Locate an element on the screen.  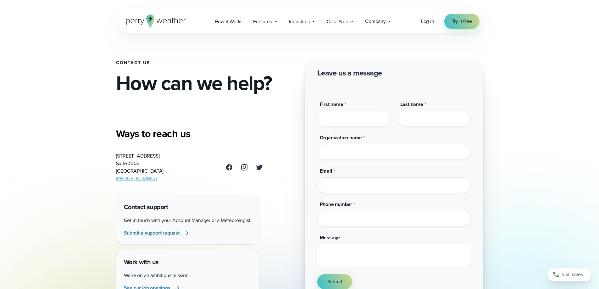
h4: Contact support is located at coordinates (188, 207).